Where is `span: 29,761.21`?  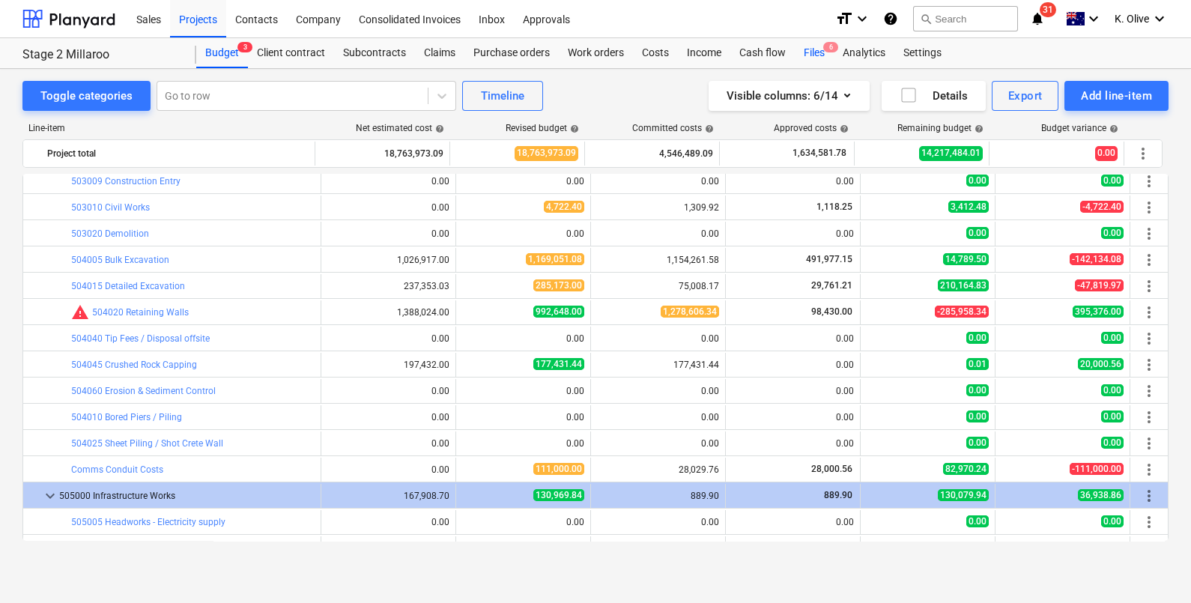 span: 29,761.21 is located at coordinates (831, 285).